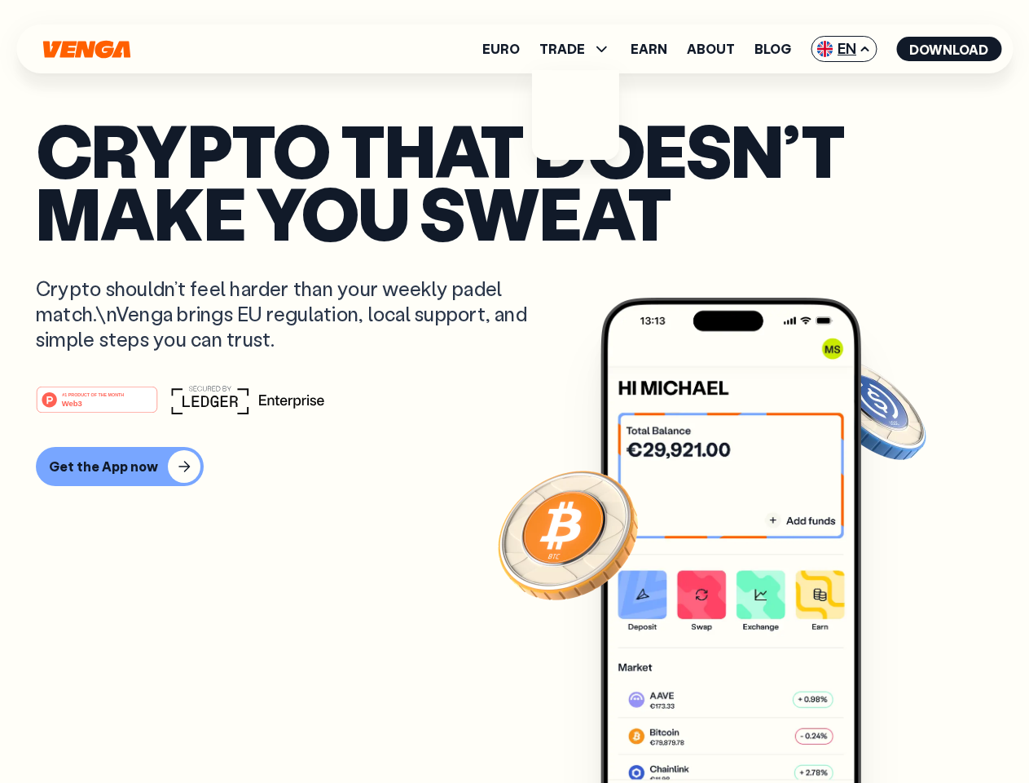  I want to click on img: Bitcoin, so click(568, 534).